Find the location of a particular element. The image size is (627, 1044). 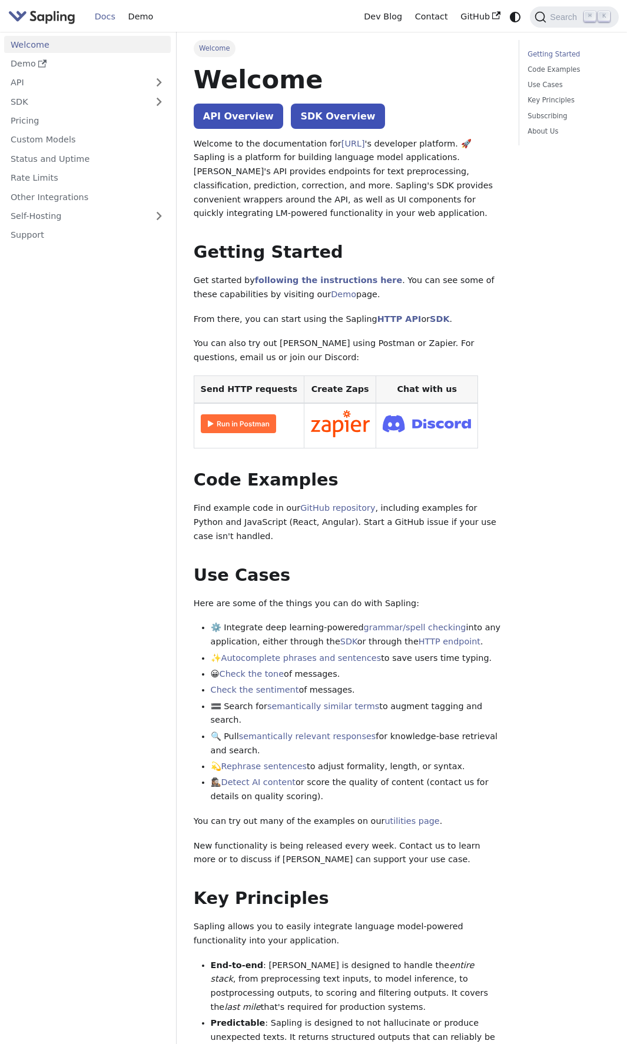

a: semantically similar terms is located at coordinates (323, 707).